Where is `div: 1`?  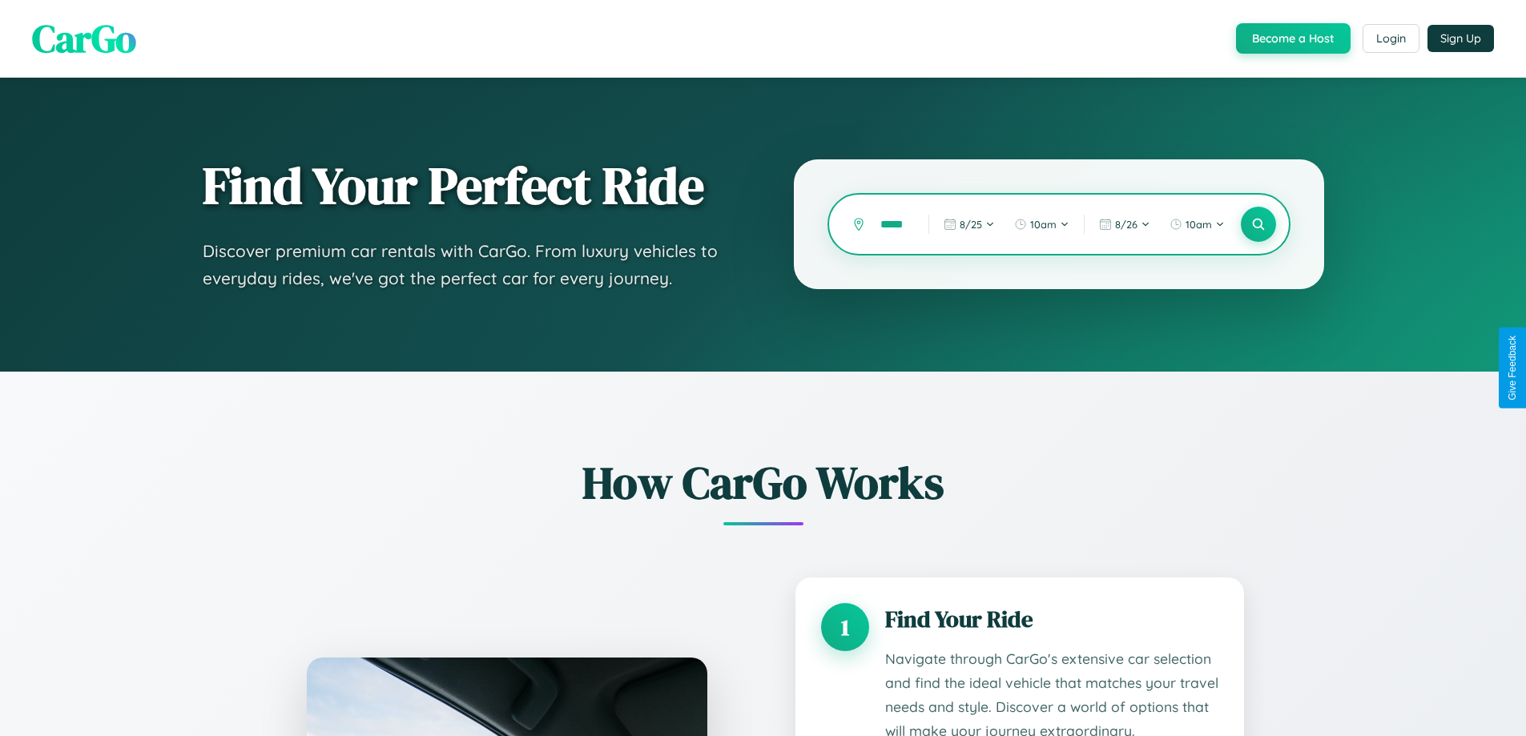 div: 1 is located at coordinates (845, 627).